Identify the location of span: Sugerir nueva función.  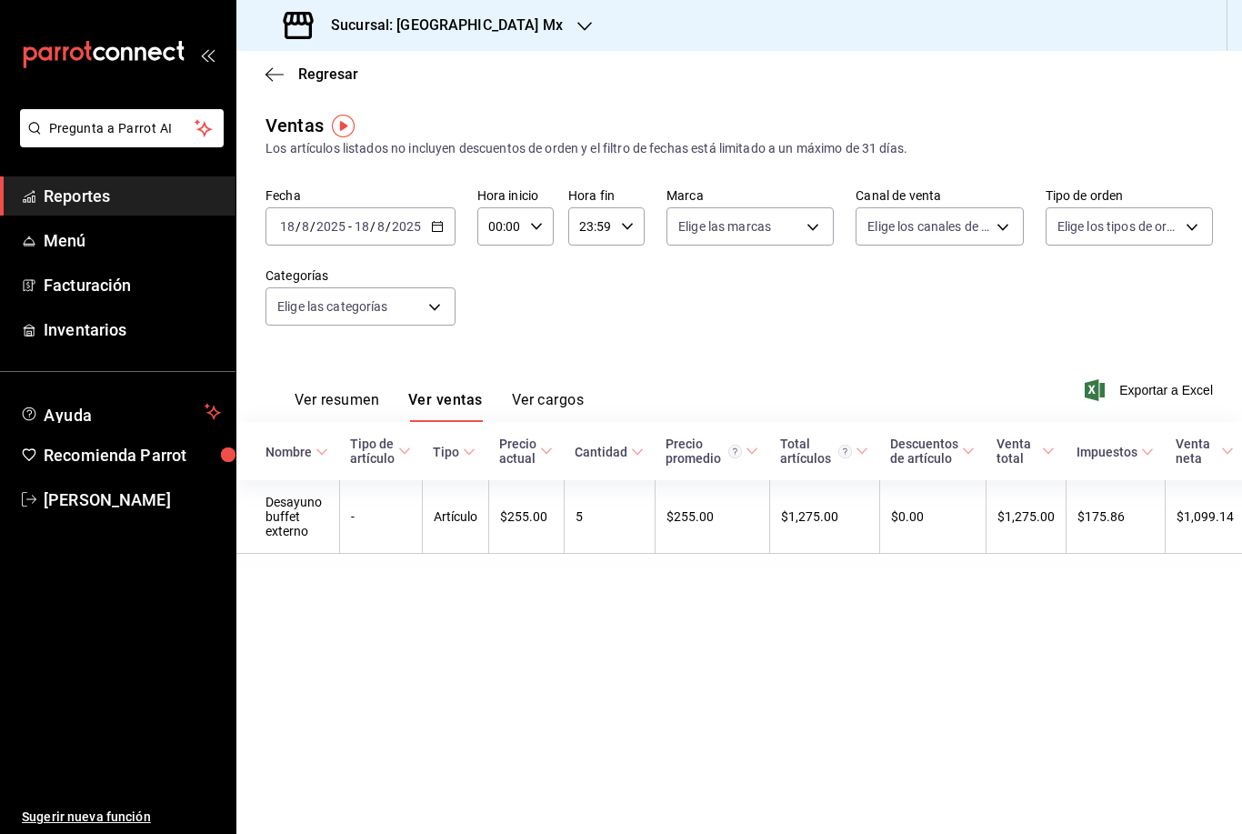
(121, 817).